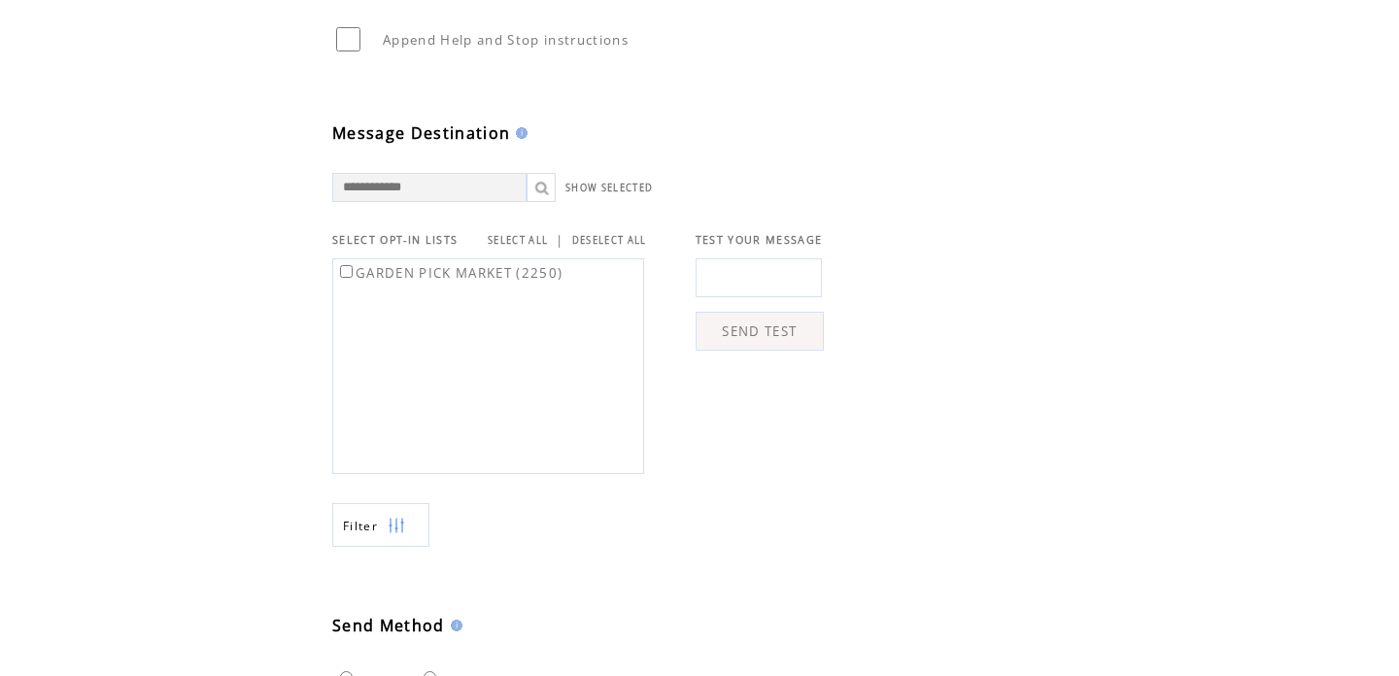 The image size is (1399, 676). What do you see at coordinates (518, 240) in the screenshot?
I see `a: SELECT ALL` at bounding box center [518, 240].